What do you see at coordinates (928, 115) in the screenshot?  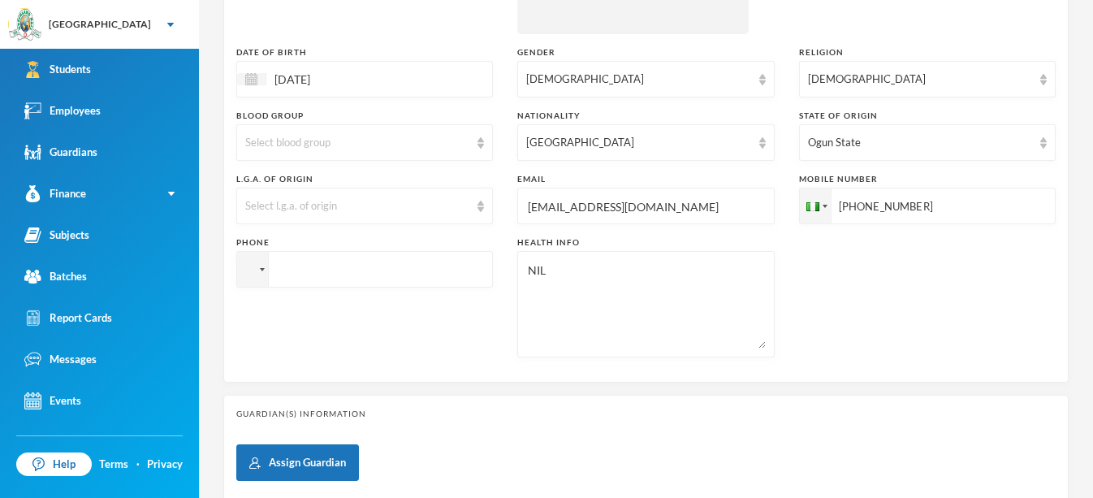 I see `div: State of Origin` at bounding box center [928, 115].